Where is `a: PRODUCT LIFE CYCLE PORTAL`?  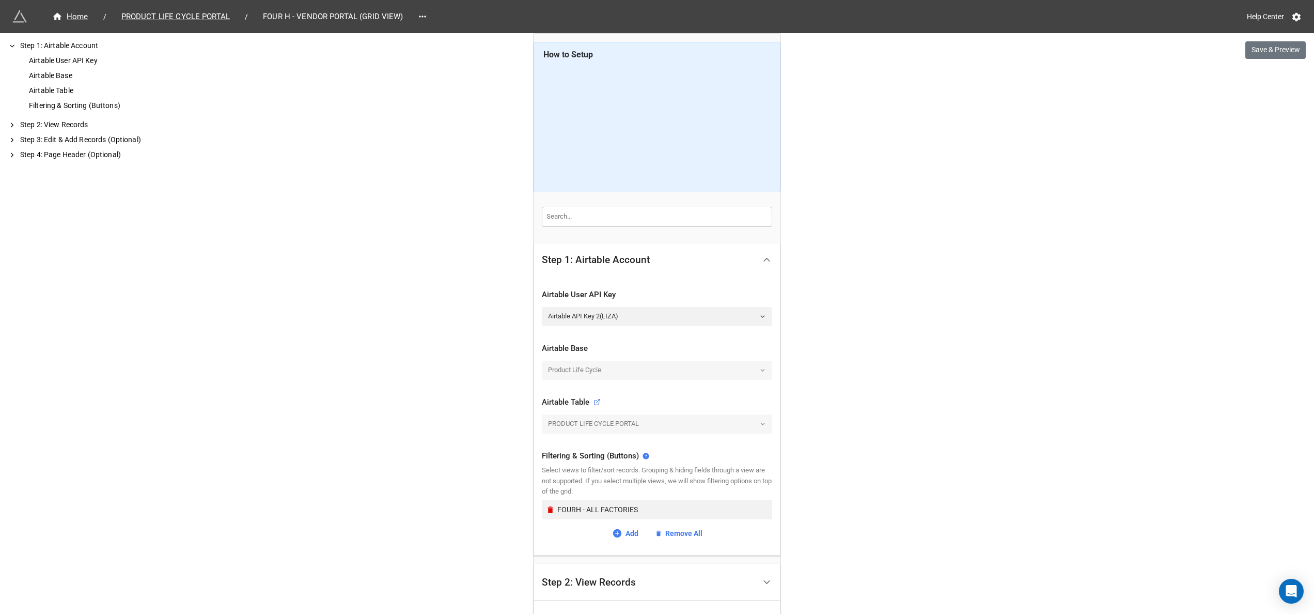
a: PRODUCT LIFE CYCLE PORTAL is located at coordinates (176, 17).